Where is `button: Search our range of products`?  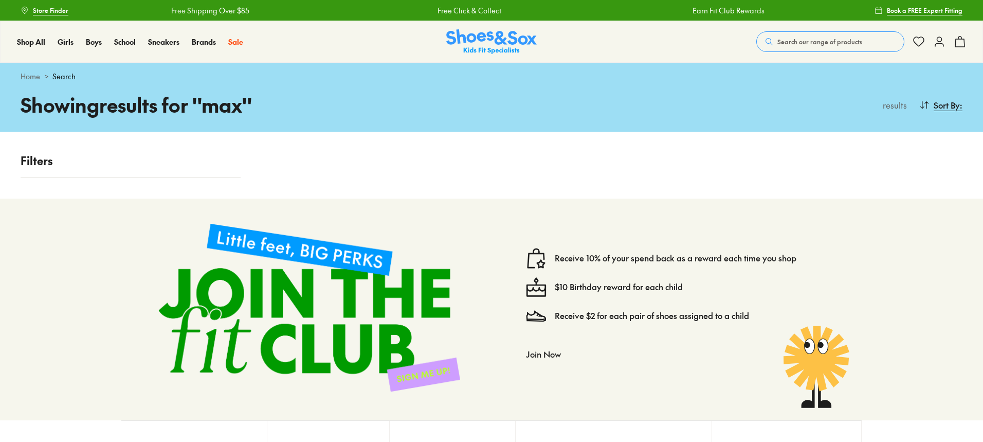
button: Search our range of products is located at coordinates (830, 42).